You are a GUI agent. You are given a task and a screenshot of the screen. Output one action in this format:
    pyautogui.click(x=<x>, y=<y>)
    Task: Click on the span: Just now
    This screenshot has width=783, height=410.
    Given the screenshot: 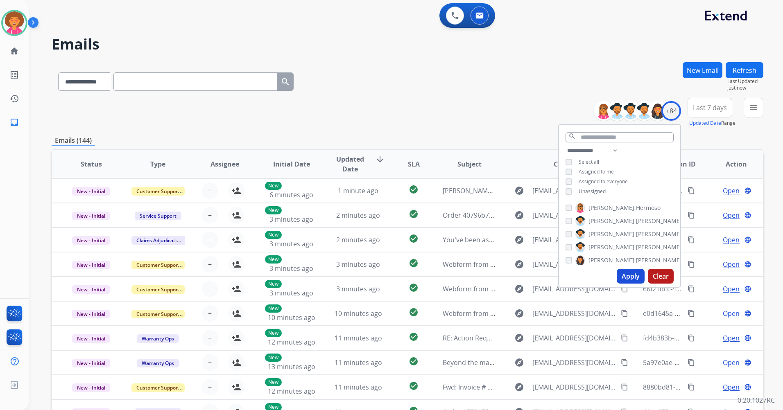 What is the action you would take?
    pyautogui.click(x=746, y=88)
    